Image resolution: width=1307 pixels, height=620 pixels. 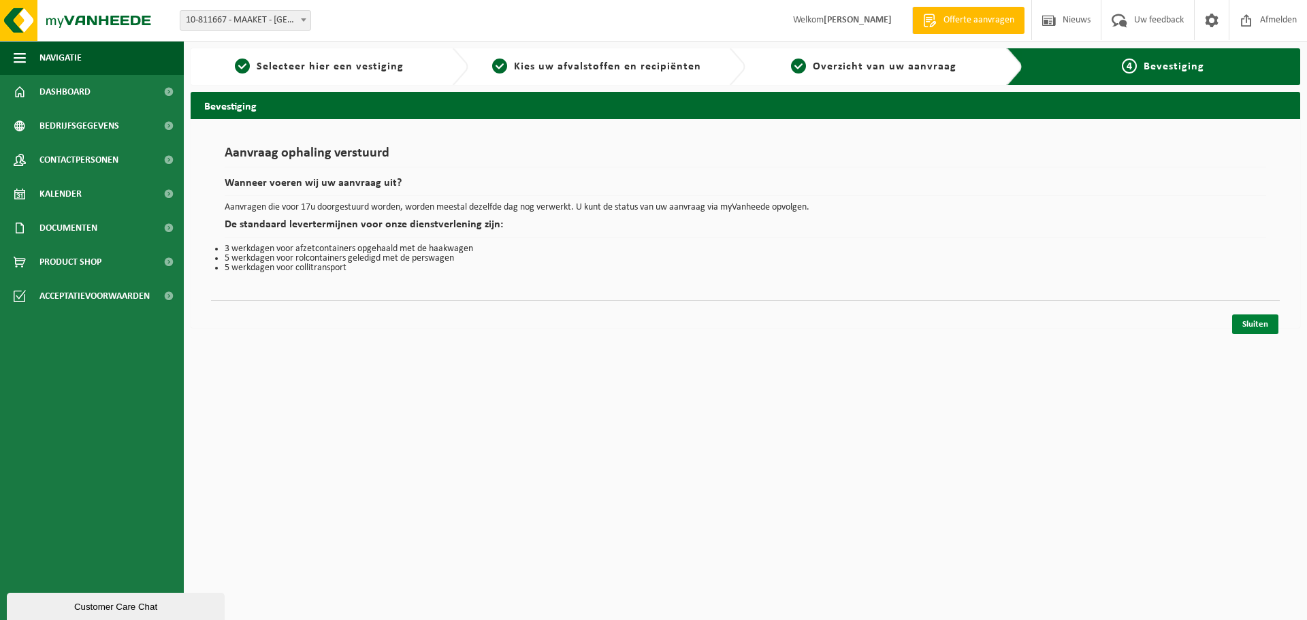 I want to click on h2: De standaard levertermijnen voor onze dienstverlening zijn:, so click(x=745, y=228).